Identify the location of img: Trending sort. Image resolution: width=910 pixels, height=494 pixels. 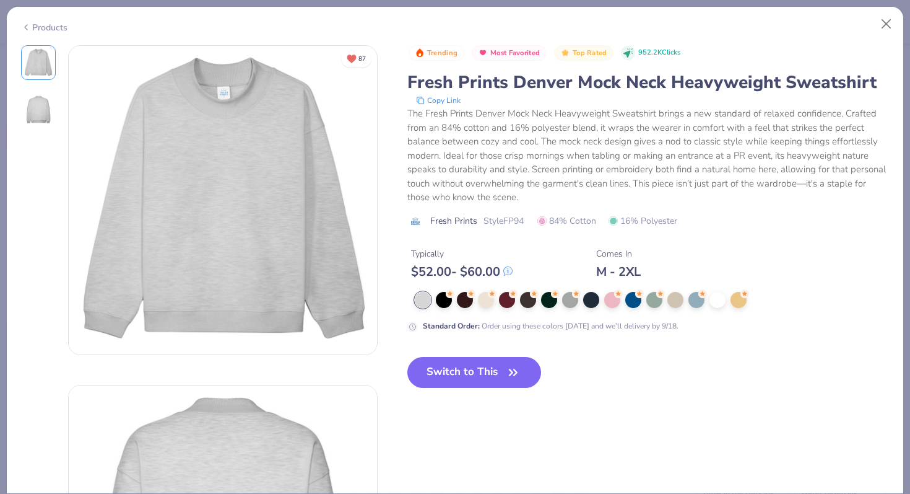
(420, 53).